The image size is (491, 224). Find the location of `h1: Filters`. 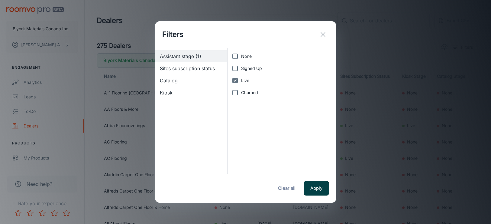

h1: Filters is located at coordinates (173, 34).